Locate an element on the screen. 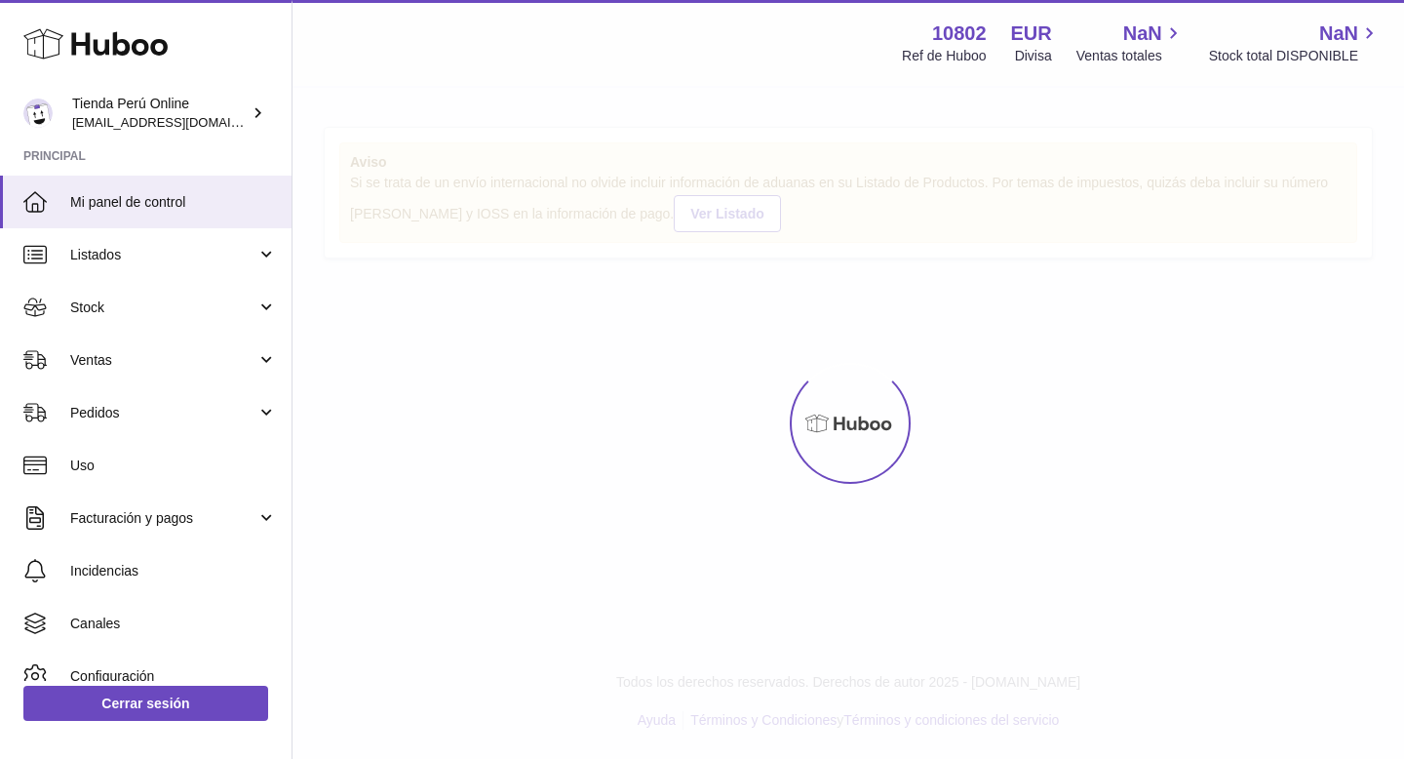  a: Cerrar sesión is located at coordinates (145, 703).